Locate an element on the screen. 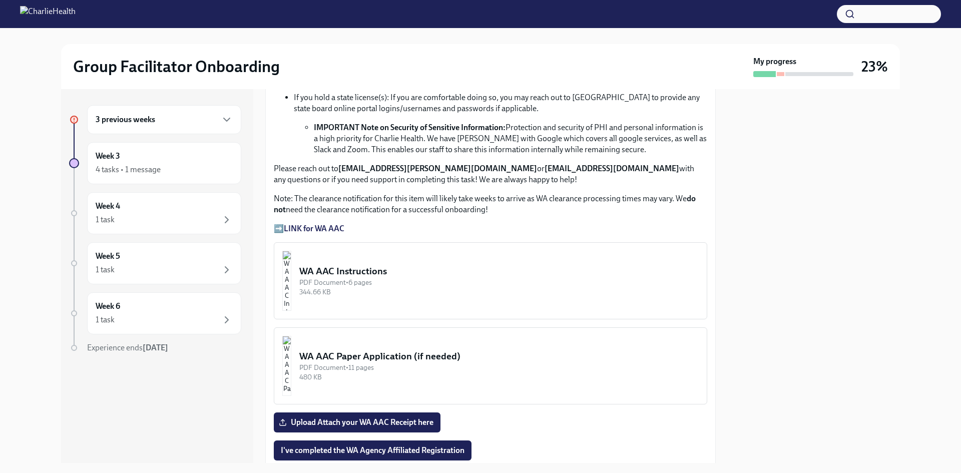 This screenshot has width=961, height=473. a: Week 41 task is located at coordinates (155, 213).